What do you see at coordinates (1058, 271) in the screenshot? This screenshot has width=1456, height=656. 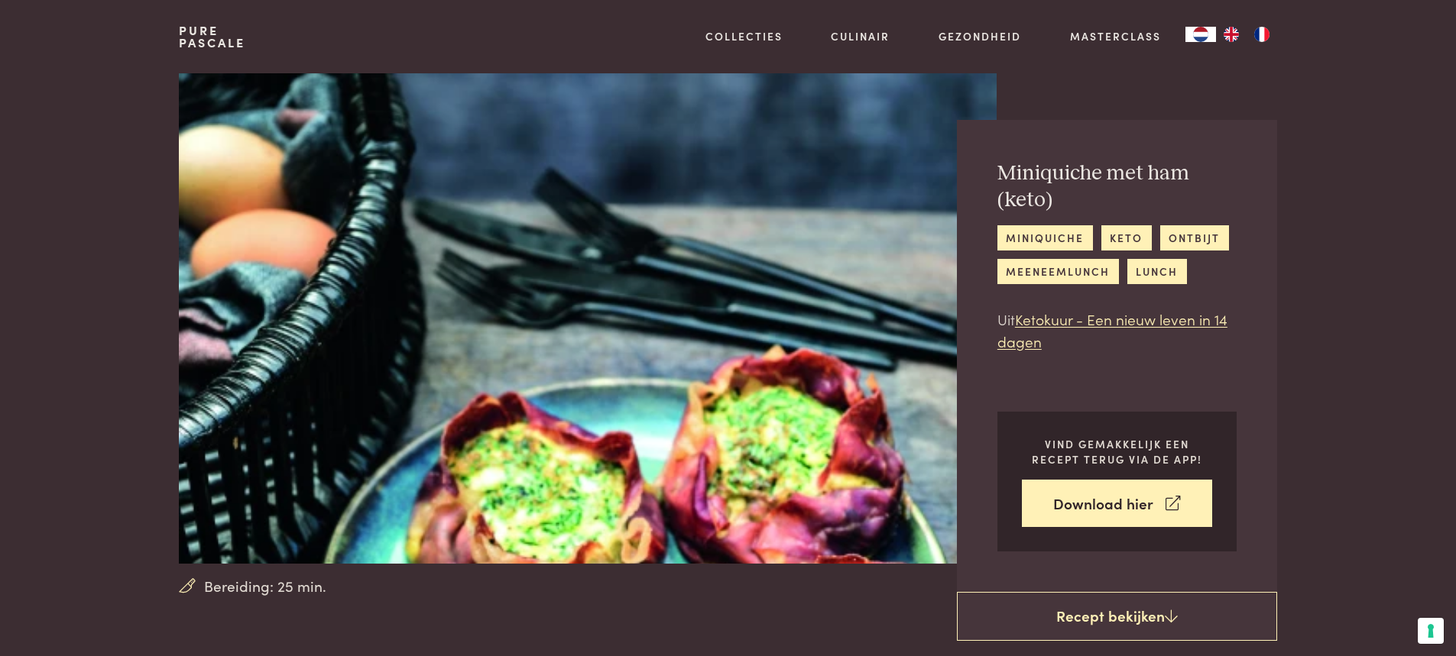 I see `a: meeneemlunch` at bounding box center [1058, 271].